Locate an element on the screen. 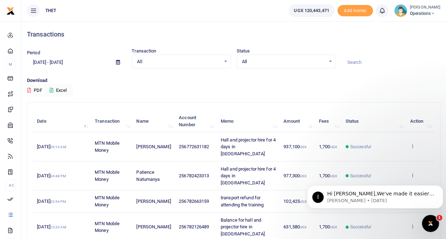 The image size is (446, 239). label: Status is located at coordinates (243, 51).